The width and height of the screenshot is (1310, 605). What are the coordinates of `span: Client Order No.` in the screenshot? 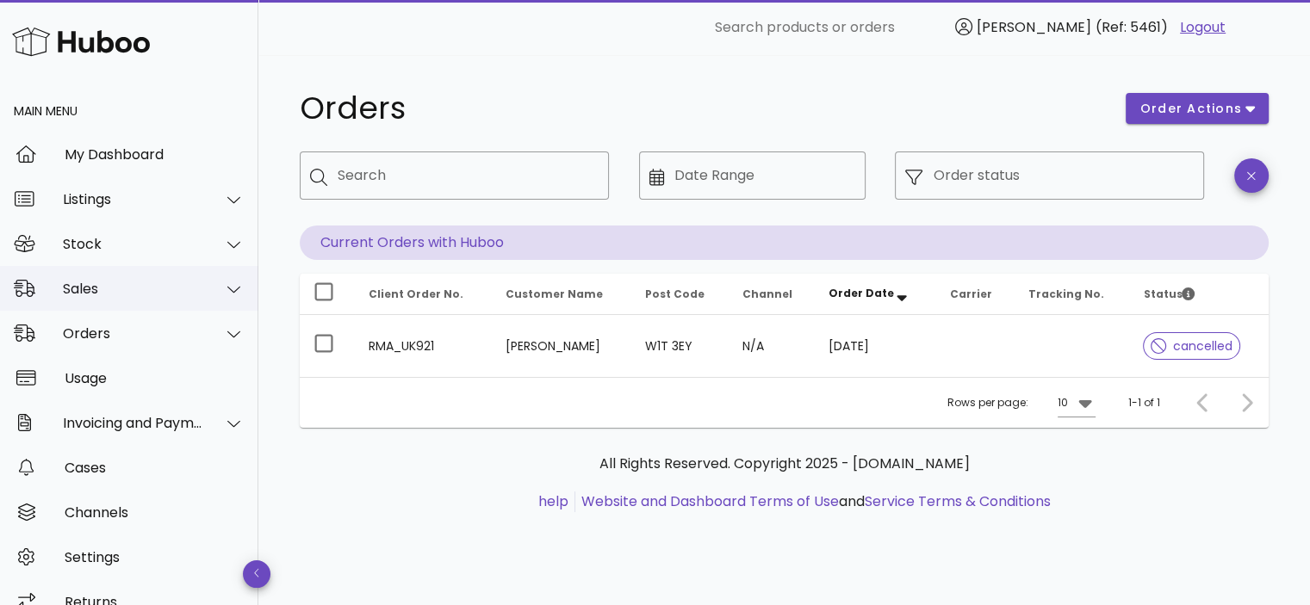 It's located at (416, 294).